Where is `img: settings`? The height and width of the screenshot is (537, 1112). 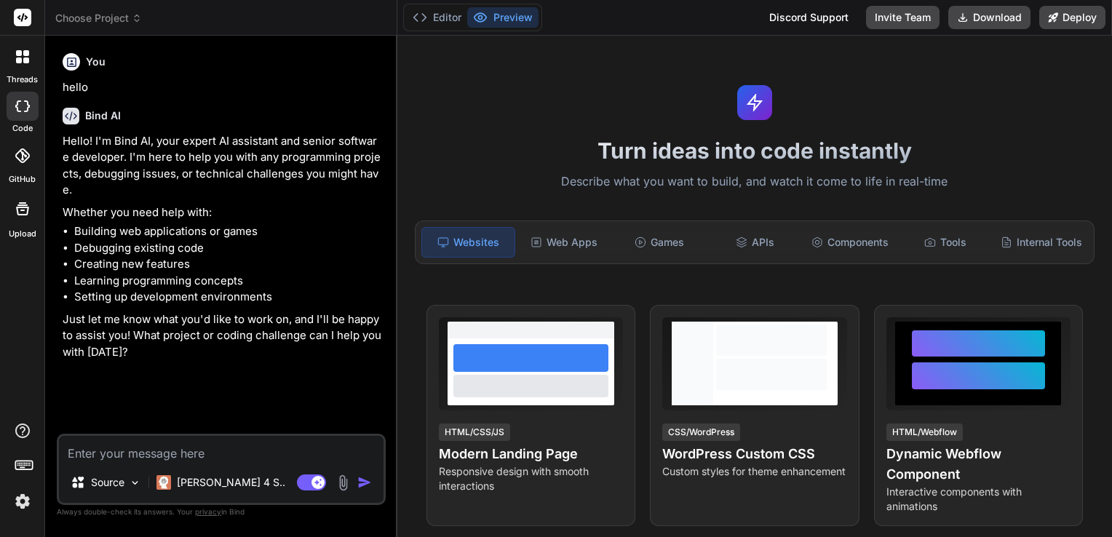
img: settings is located at coordinates (23, 501).